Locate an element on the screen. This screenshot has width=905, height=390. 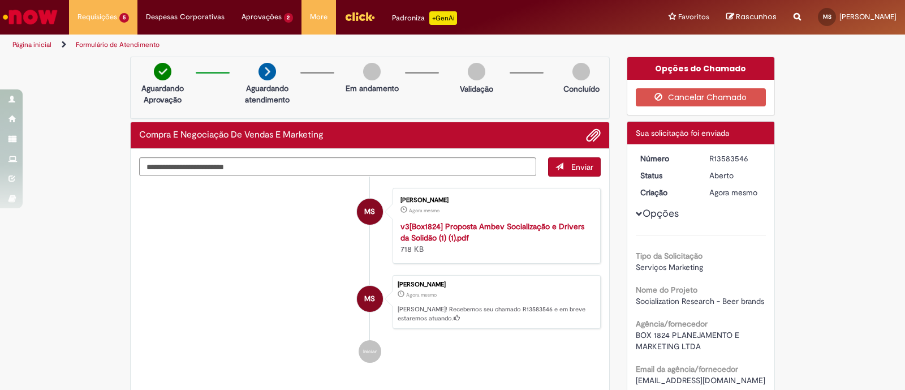
strong: v3[Box1824] Proposta Ambev Socialização e Drivers da Solidão (1) (1).pdf is located at coordinates (492, 232).